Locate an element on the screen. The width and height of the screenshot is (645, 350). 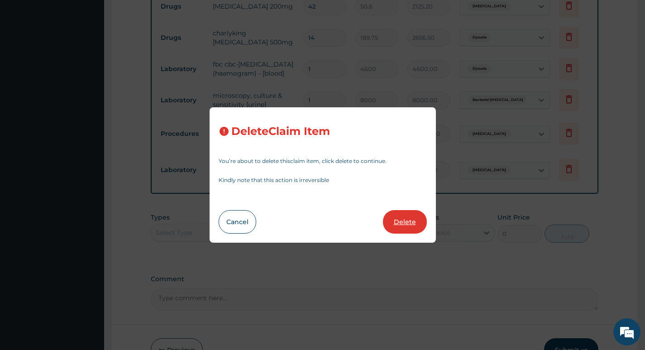
img: d_794563401_company_1708531726252_794563401 is located at coordinates (27, 57).